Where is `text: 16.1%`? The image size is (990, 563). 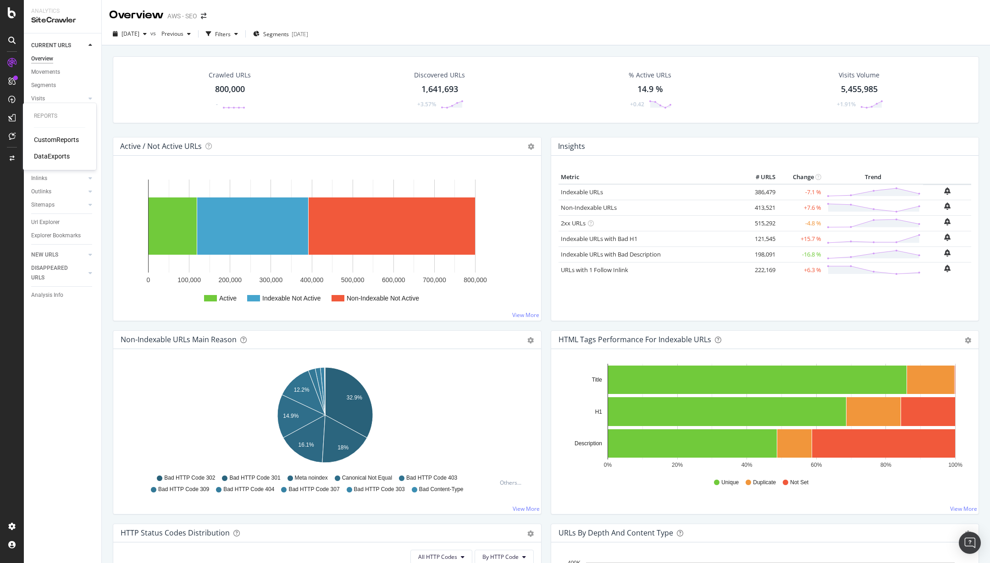
text: 16.1% is located at coordinates (306, 445).